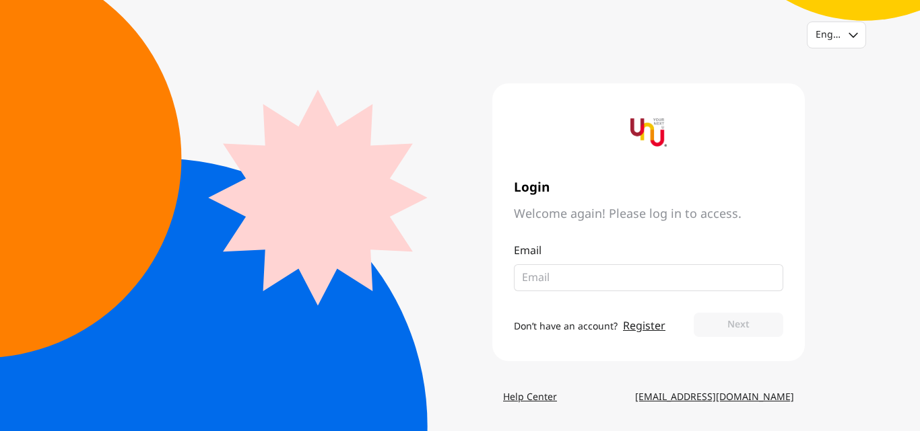 This screenshot has width=920, height=431. Describe the element at coordinates (648, 215) in the screenshot. I see `span: Welcome again! Please log in to access.` at that location.